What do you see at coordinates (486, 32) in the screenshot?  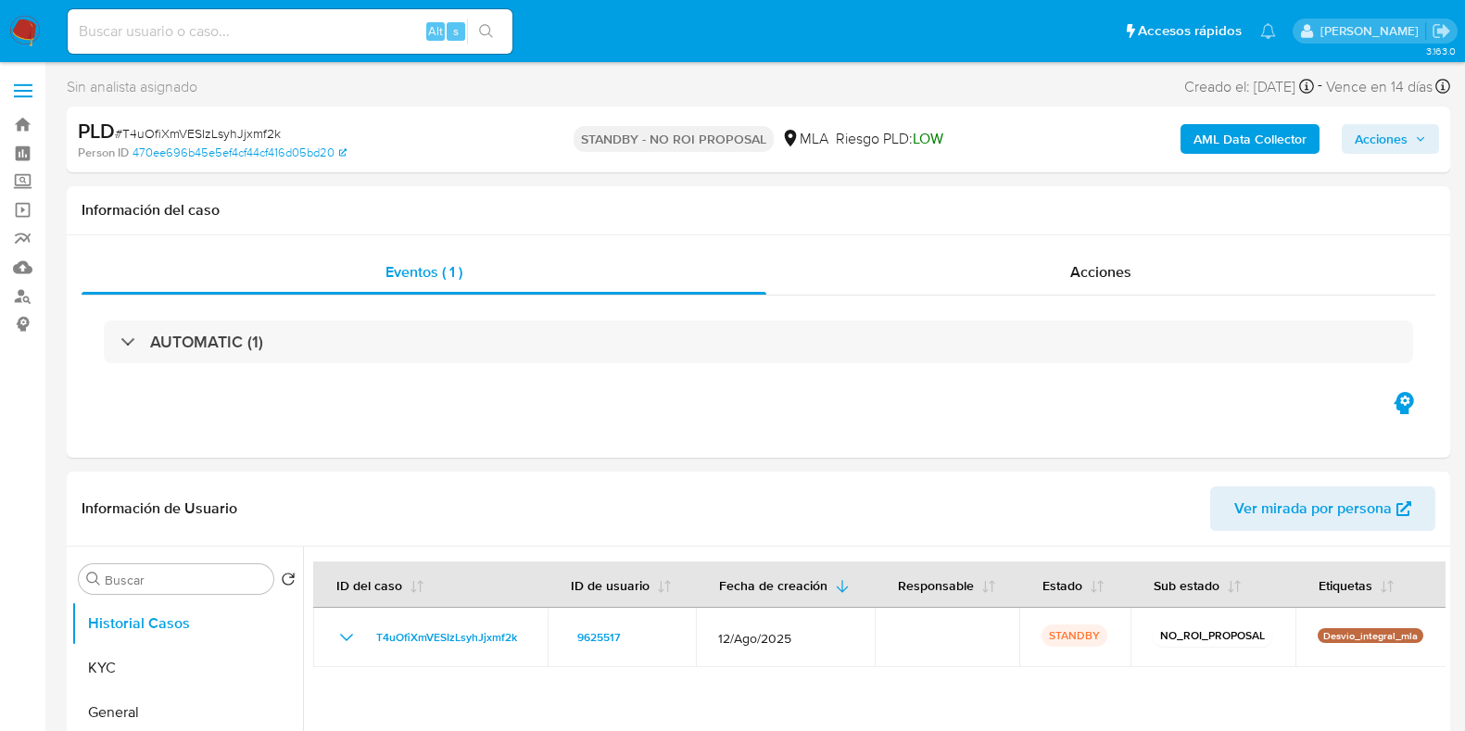 I see `button: search-icon` at bounding box center [486, 32].